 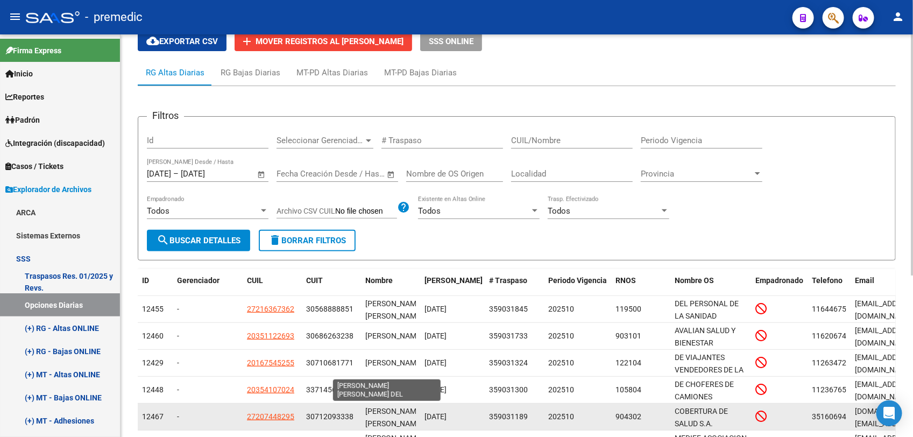 I want to click on span: Provincia, so click(x=697, y=174).